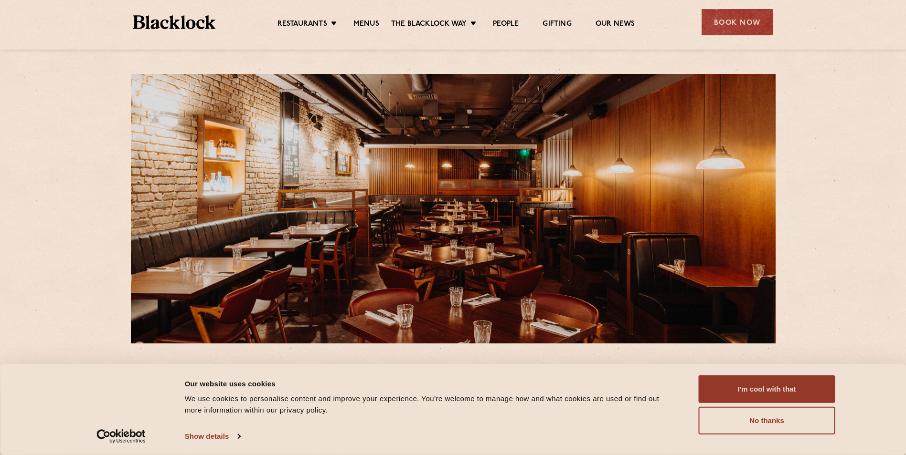 The width and height of the screenshot is (906, 455). Describe the element at coordinates (212, 437) in the screenshot. I see `a: Show details` at that location.